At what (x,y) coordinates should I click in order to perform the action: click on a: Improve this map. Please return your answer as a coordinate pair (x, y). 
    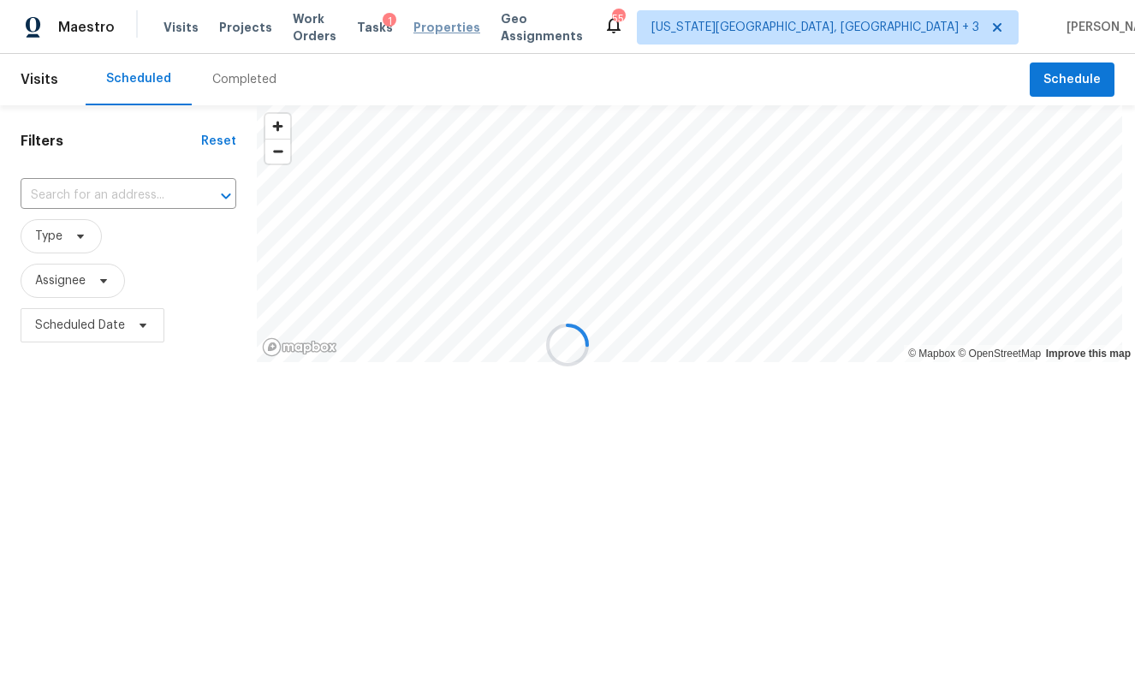
    Looking at the image, I should click on (1088, 353).